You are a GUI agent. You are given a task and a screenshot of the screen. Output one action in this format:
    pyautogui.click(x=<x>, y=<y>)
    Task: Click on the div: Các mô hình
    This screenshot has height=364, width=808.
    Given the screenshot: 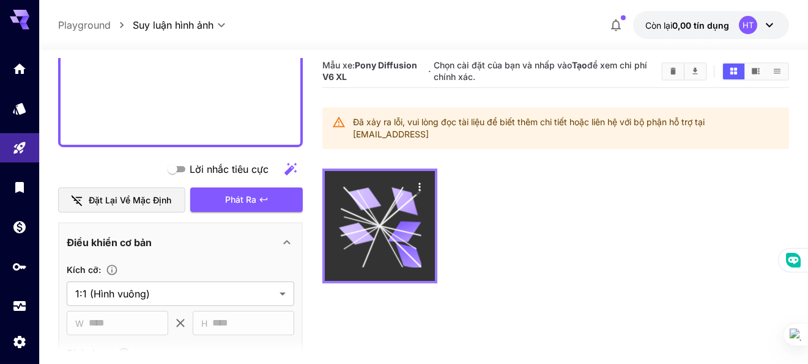 What is the action you would take?
    pyautogui.click(x=20, y=105)
    